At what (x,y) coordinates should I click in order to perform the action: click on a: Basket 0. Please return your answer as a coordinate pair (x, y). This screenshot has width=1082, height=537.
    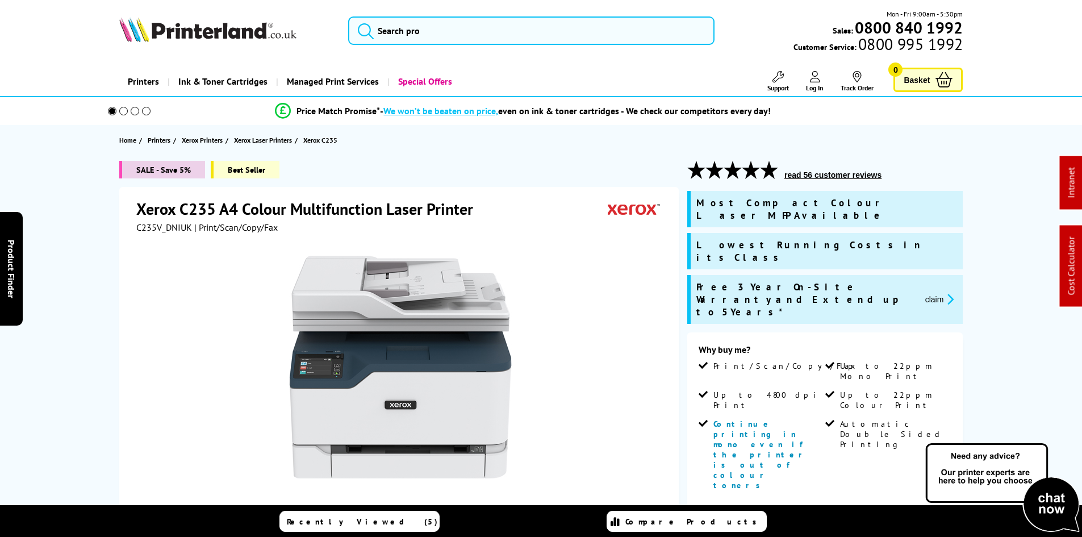
    Looking at the image, I should click on (928, 80).